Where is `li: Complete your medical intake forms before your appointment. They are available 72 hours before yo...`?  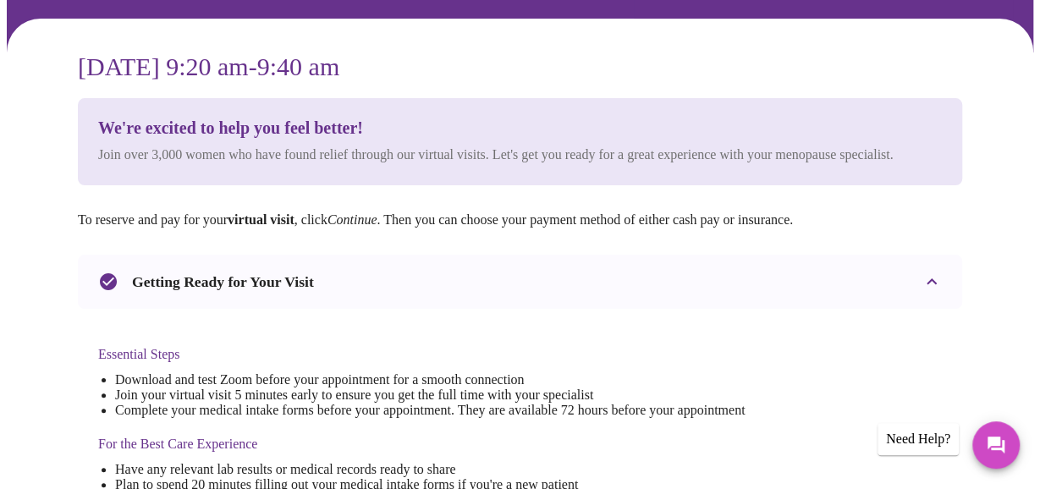 li: Complete your medical intake forms before your appointment. They are available 72 hours before yo... is located at coordinates (430, 411).